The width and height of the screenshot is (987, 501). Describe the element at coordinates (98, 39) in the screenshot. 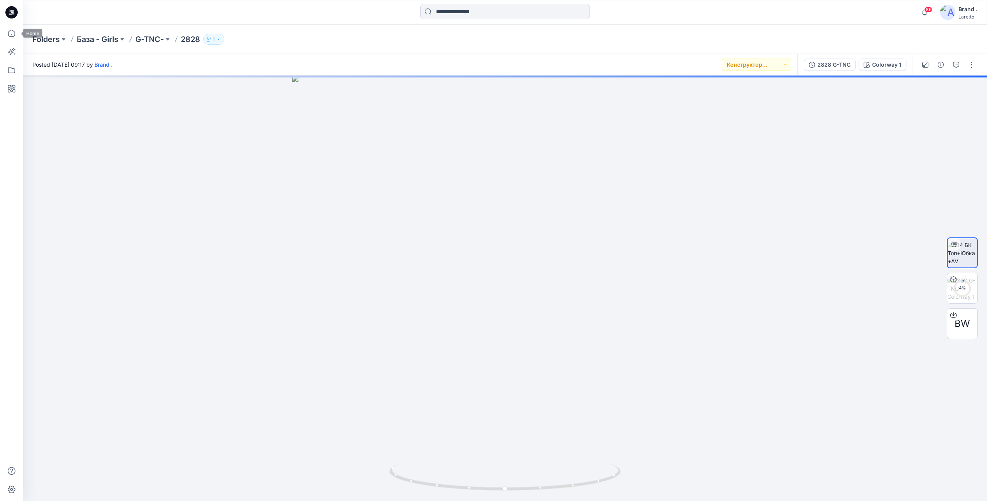

I see `a: База - Girls` at that location.